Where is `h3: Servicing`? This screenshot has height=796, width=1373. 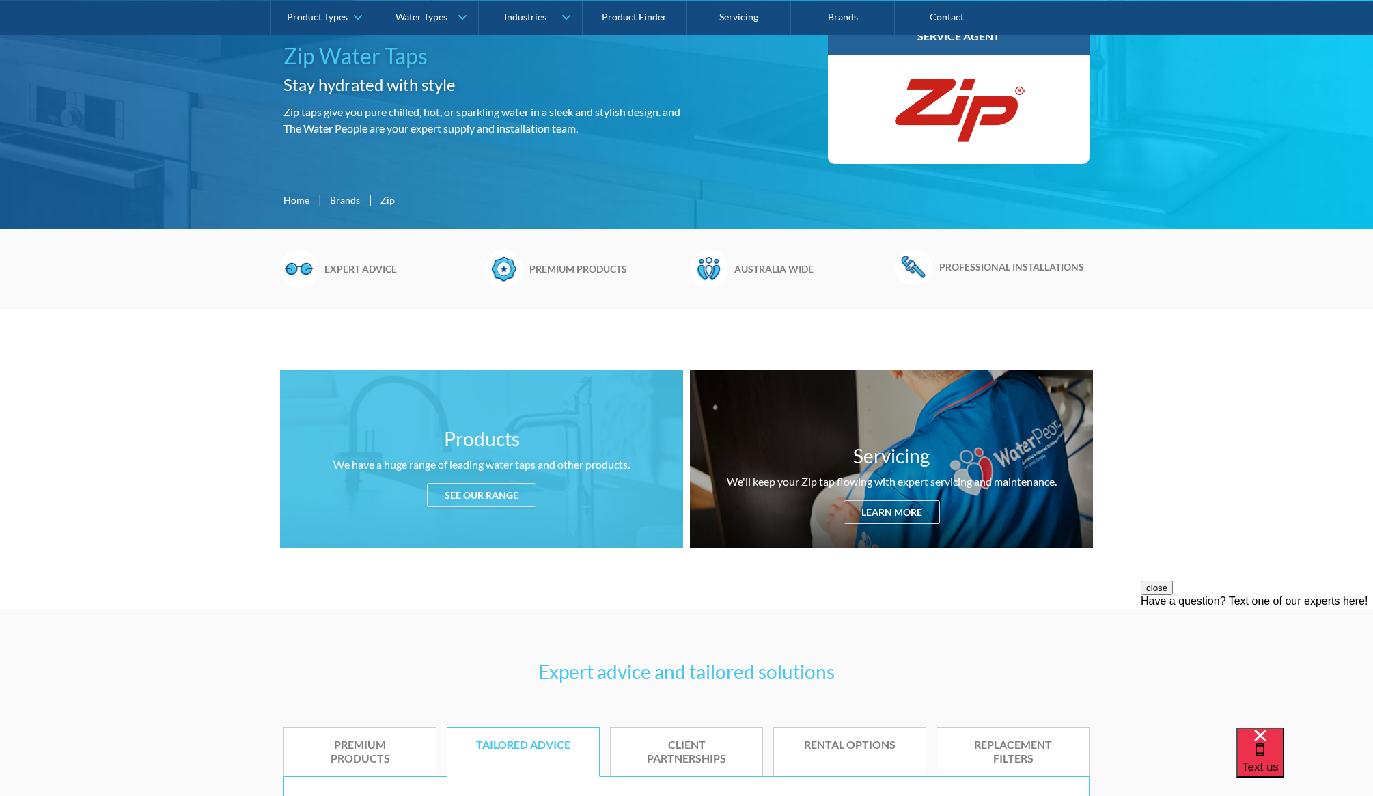 h3: Servicing is located at coordinates (891, 456).